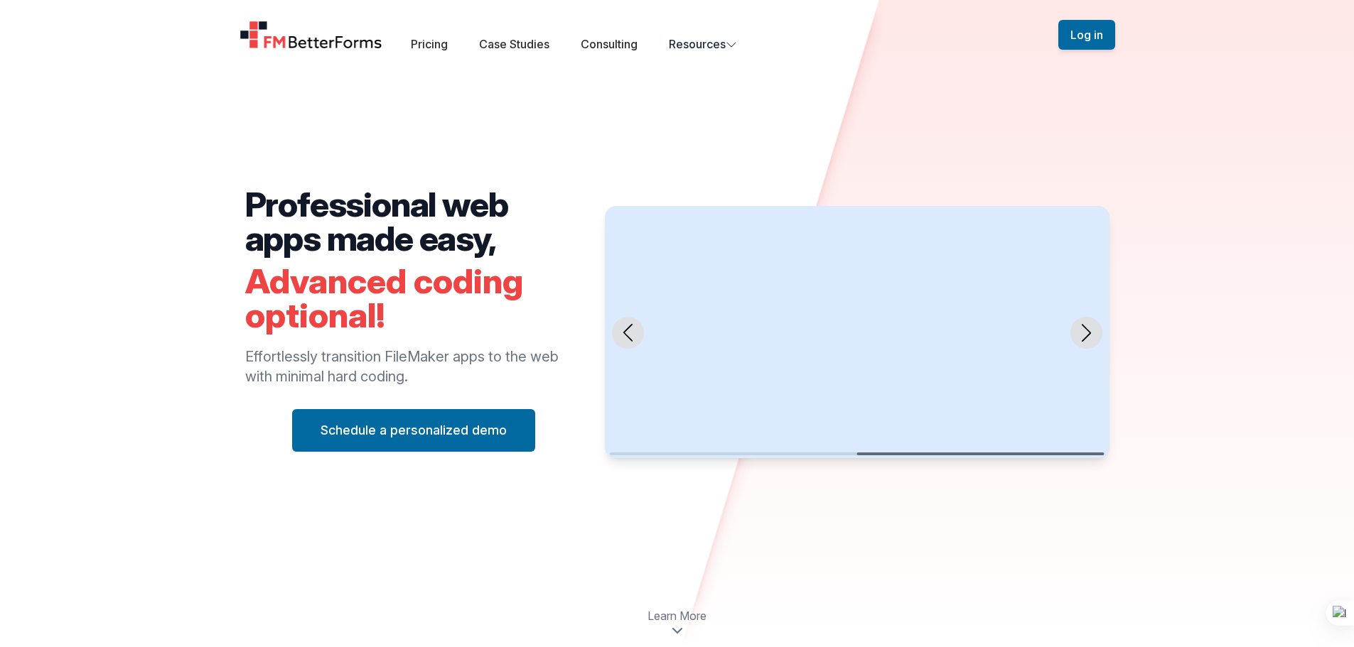 The width and height of the screenshot is (1354, 647). Describe the element at coordinates (703, 44) in the screenshot. I see `button: Resources` at that location.